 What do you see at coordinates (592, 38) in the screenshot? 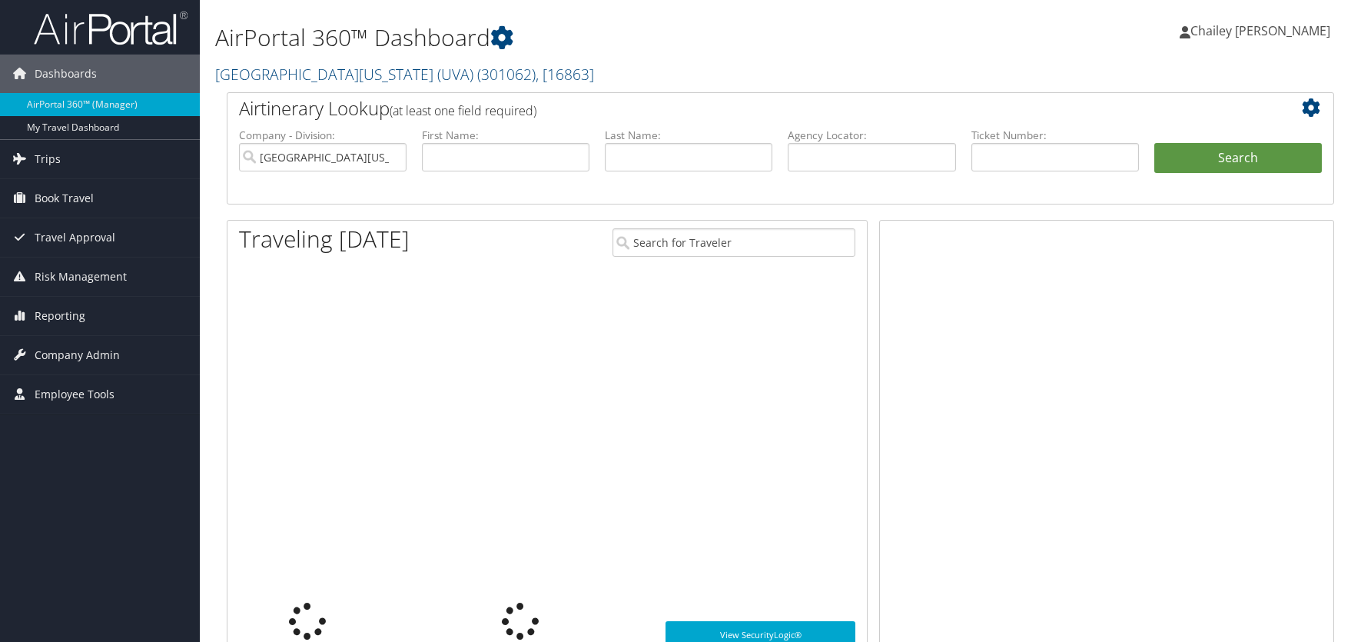
I see `h1: AirPortal 360™ Dashboard` at bounding box center [592, 38].